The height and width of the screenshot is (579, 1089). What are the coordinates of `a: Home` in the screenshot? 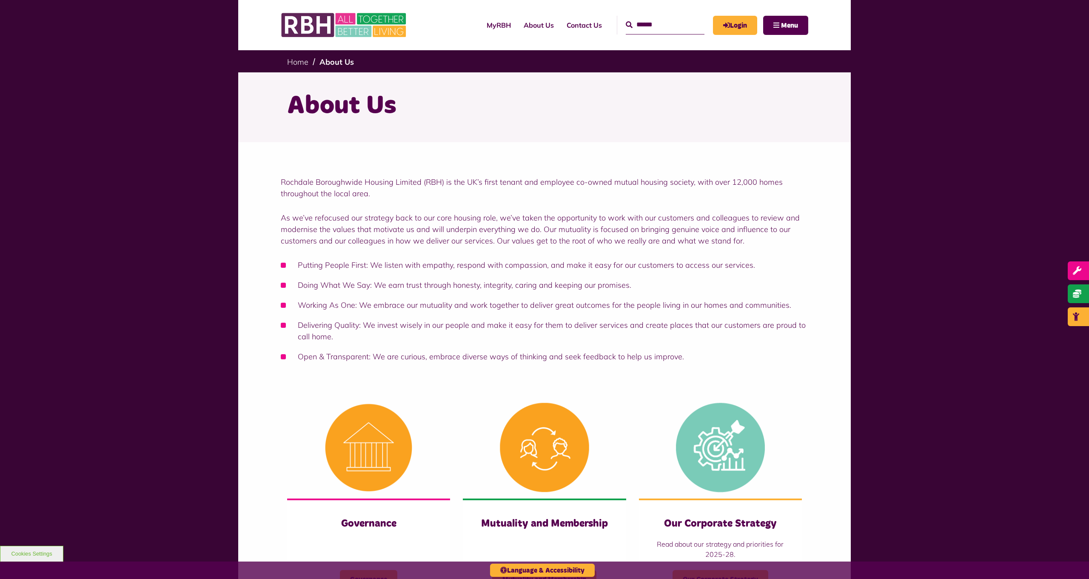 It's located at (298, 62).